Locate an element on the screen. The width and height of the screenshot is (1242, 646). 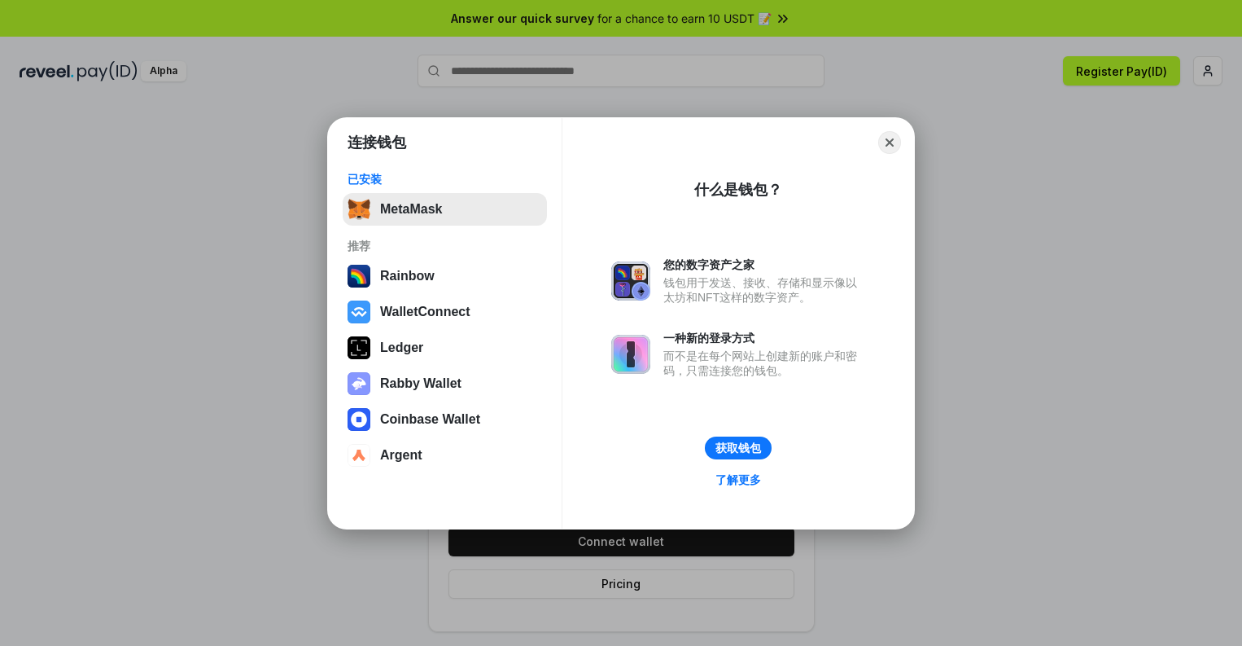
div: 推荐 is located at coordinates (445, 246).